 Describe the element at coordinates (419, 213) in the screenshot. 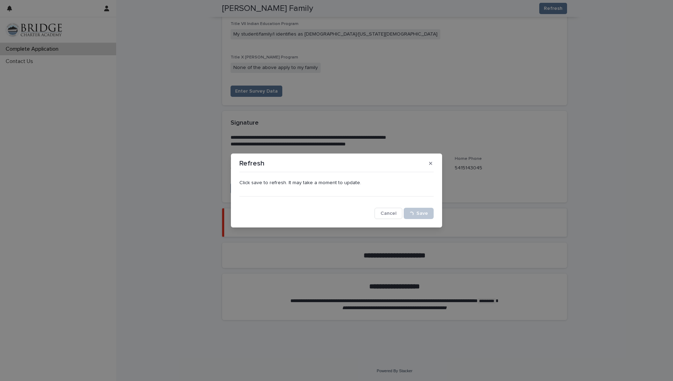

I see `button: Save` at that location.